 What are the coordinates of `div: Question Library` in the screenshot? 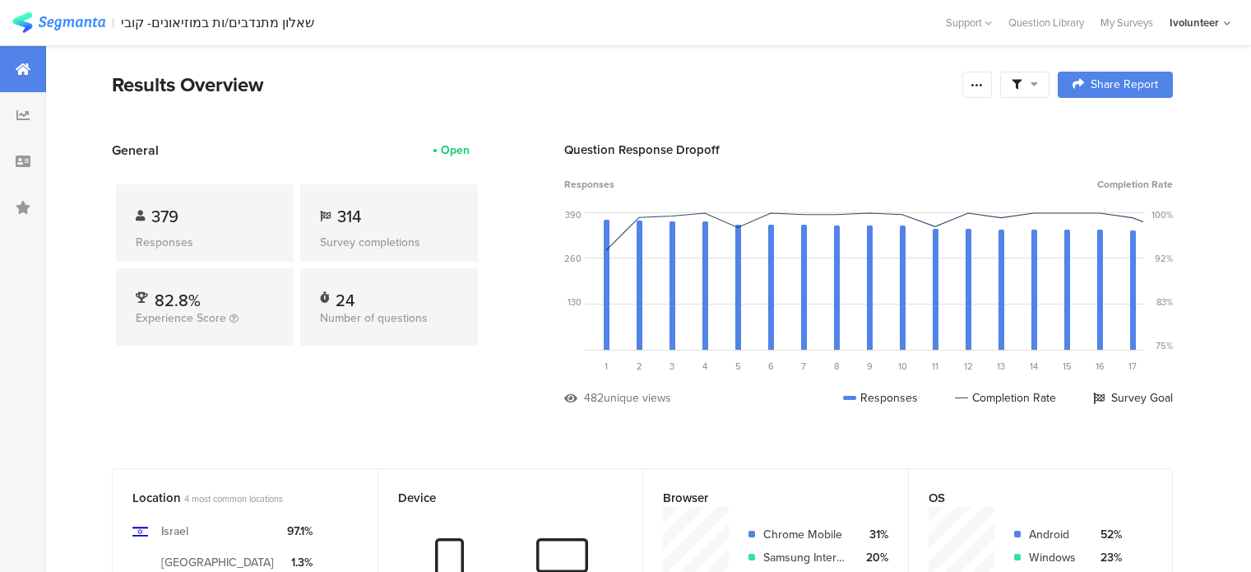 It's located at (1046, 22).